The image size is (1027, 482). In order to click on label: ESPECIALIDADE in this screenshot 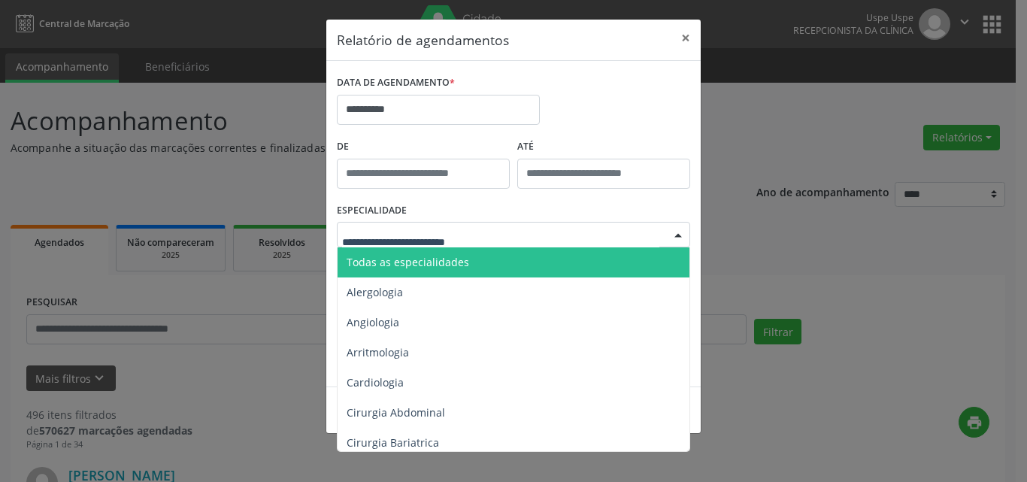, I will do `click(371, 210)`.